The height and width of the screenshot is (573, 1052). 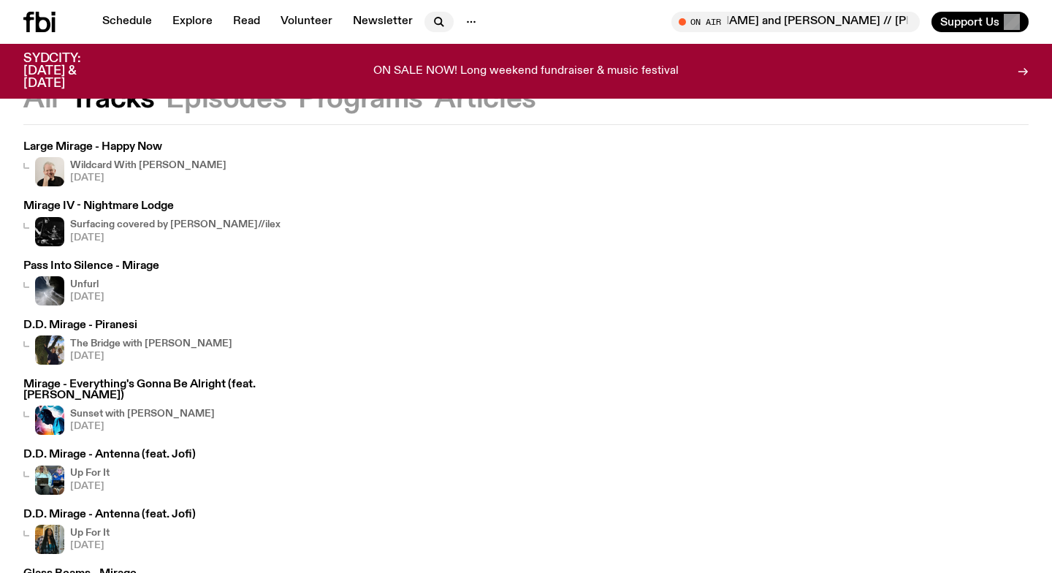 I want to click on h3: Pass Into Silence - Mirage, so click(x=91, y=266).